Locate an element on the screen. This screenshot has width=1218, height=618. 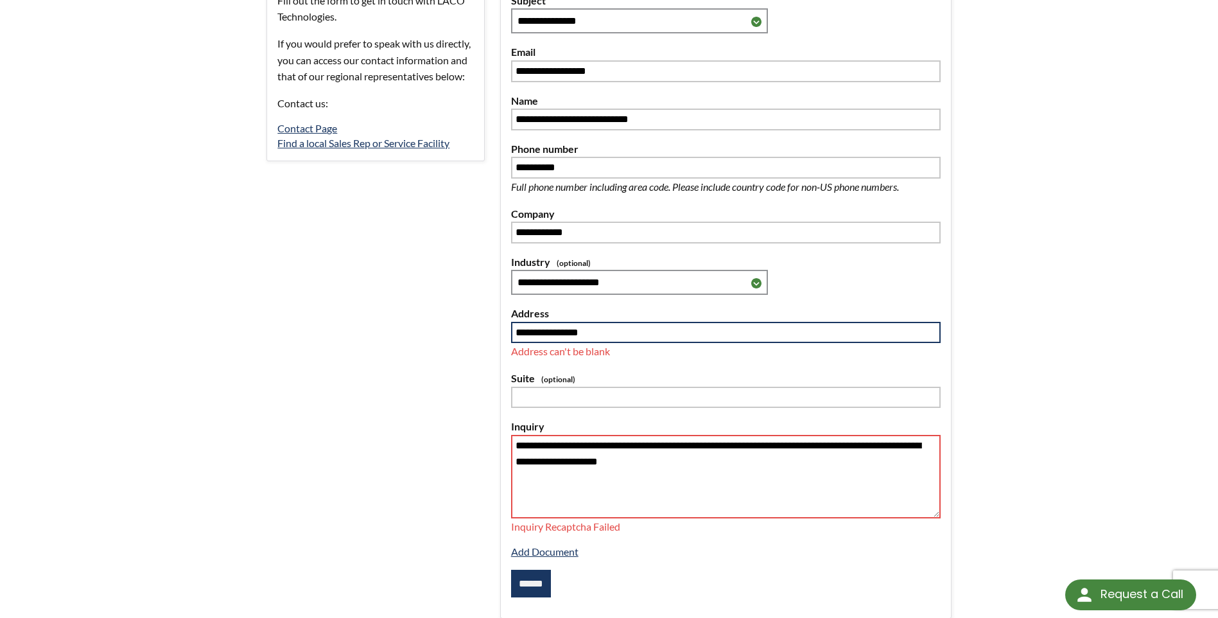
p: Full phone number including area code. Please include country code for non-US phone numbers. is located at coordinates (726, 187).